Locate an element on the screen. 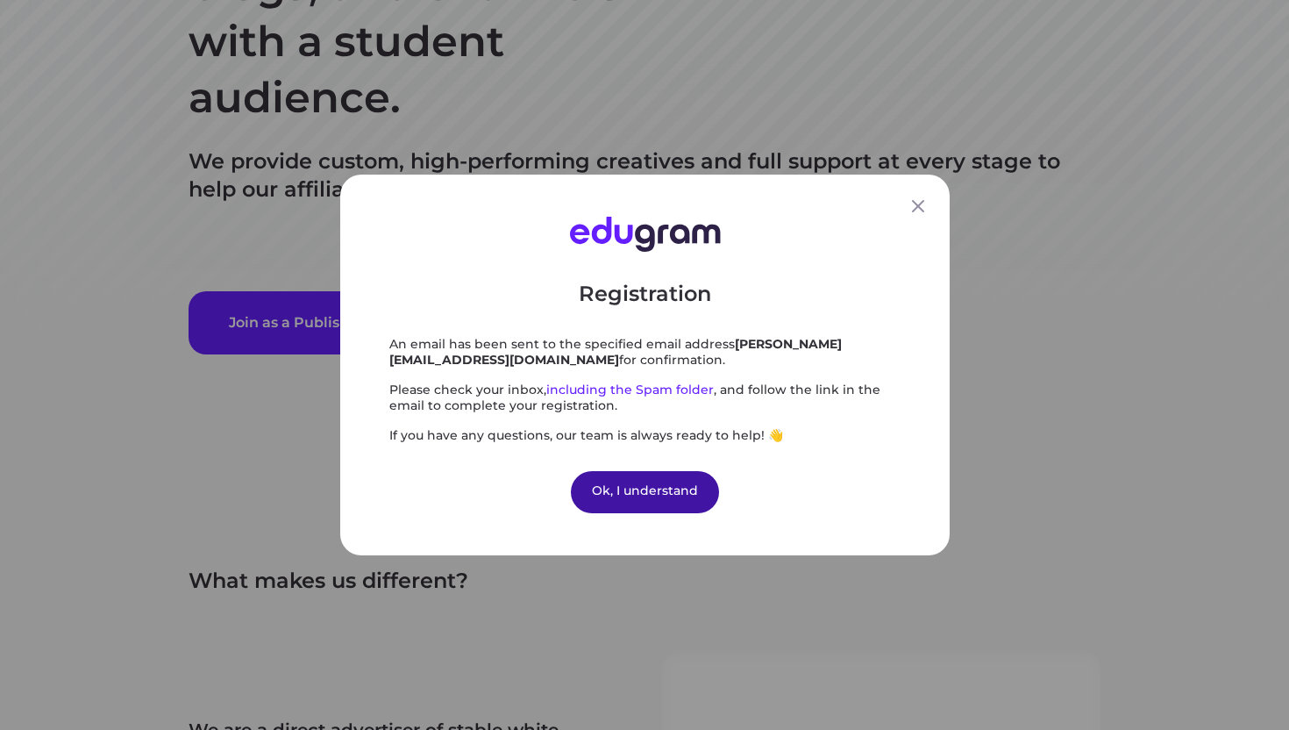 The width and height of the screenshot is (1289, 730). span: including the Spam folder is located at coordinates (630, 389).